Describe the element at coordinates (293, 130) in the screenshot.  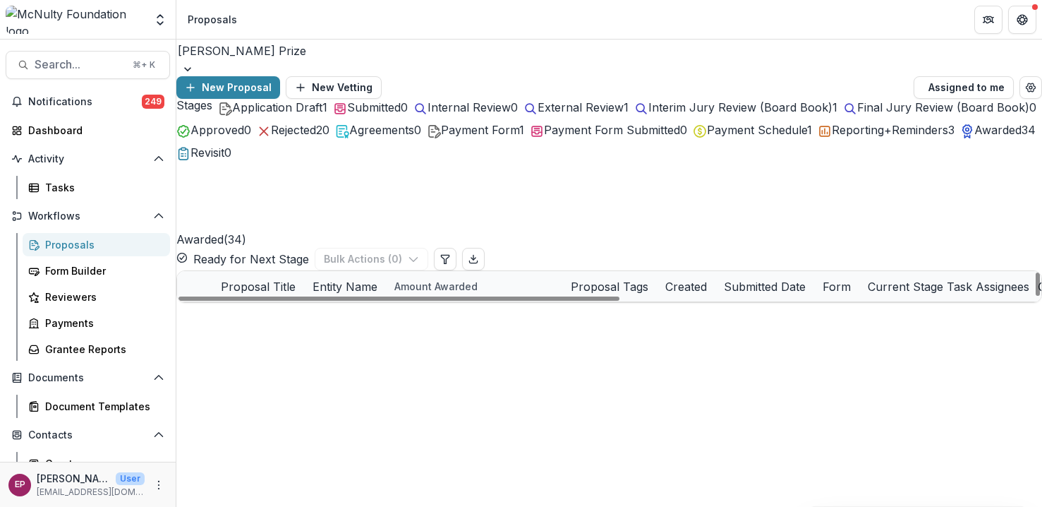
I see `button: Rejected20` at that location.